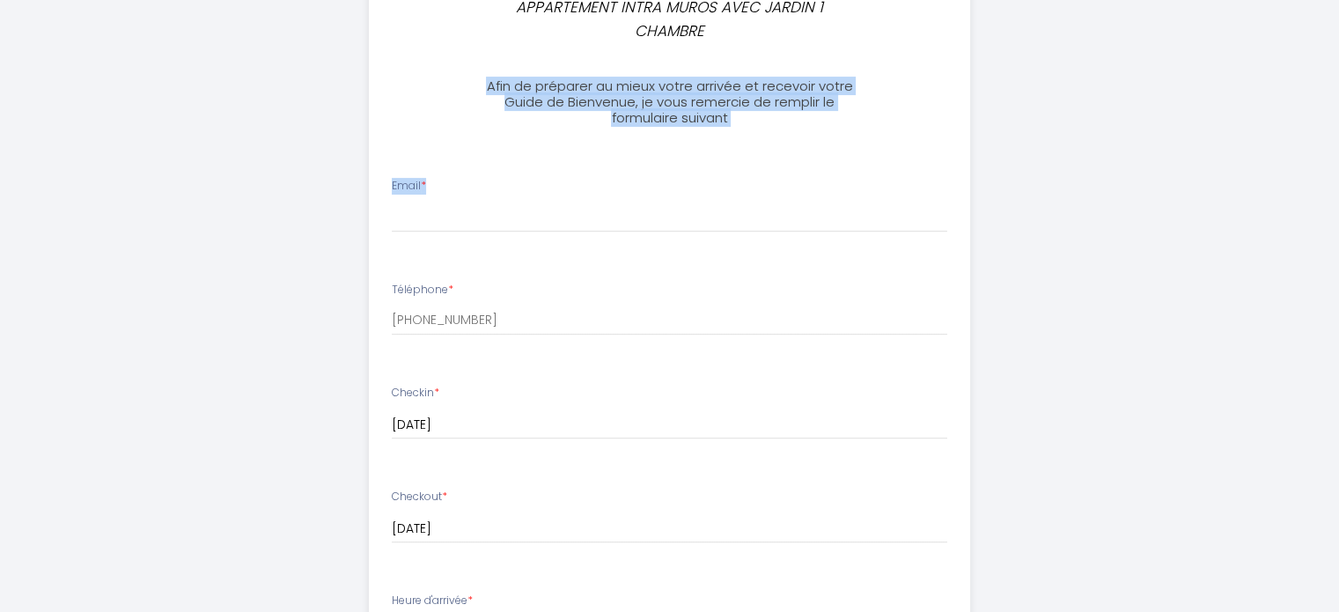 This screenshot has width=1339, height=612. Describe the element at coordinates (432, 600) in the screenshot. I see `label: Heure d'arrivée` at that location.